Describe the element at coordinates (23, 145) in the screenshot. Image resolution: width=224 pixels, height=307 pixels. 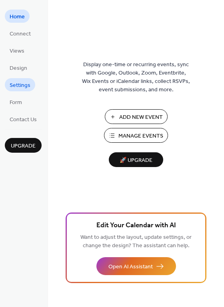
I see `button: Upgrade` at that location.